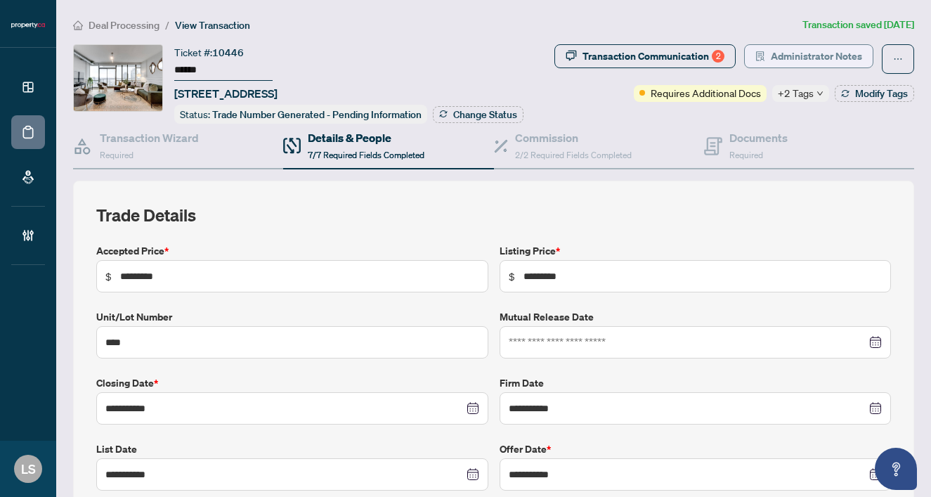 The height and width of the screenshot is (497, 931). I want to click on h2: Trade Details, so click(493, 215).